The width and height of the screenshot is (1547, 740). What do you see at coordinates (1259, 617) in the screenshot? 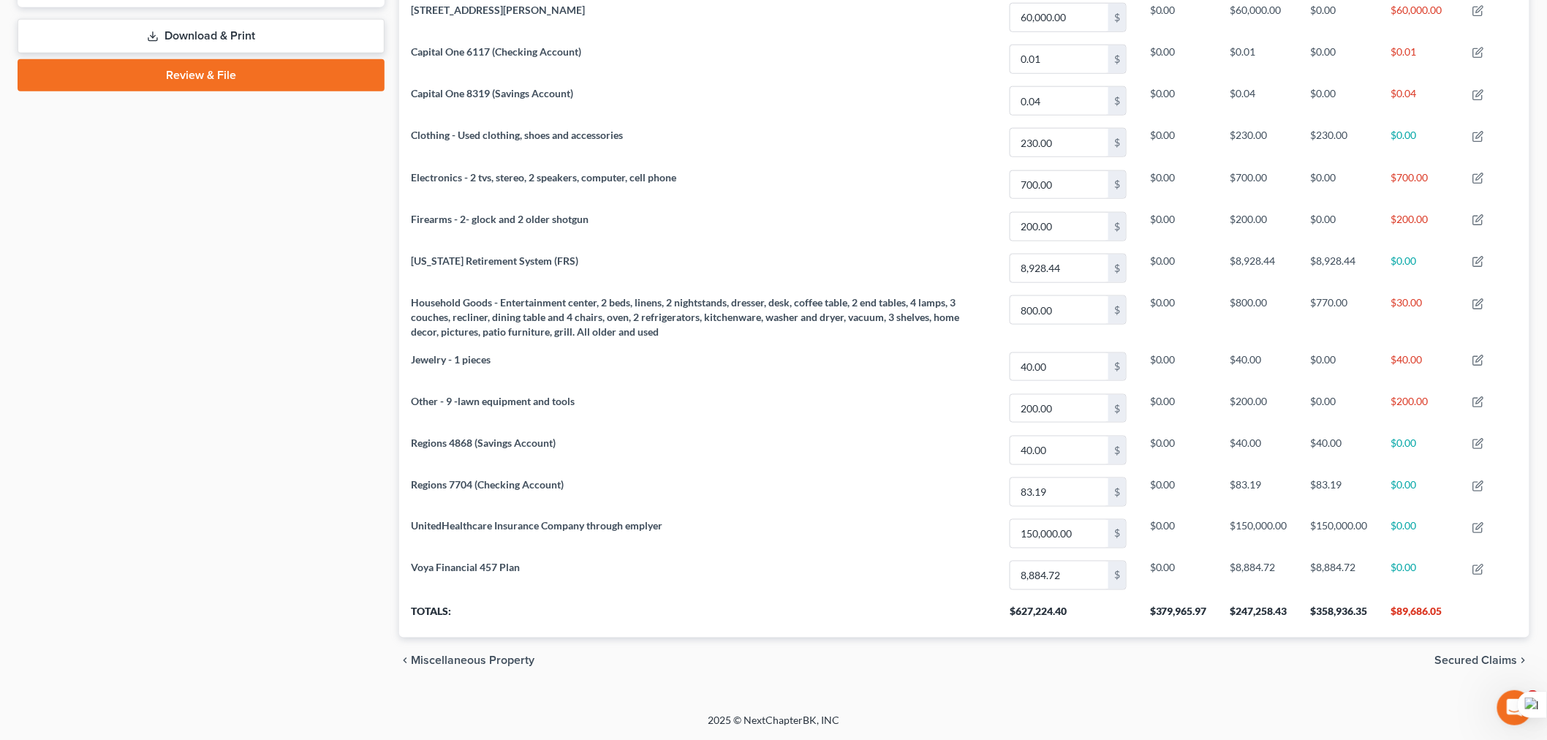
I see `th: $247,258.43` at bounding box center [1259, 617].